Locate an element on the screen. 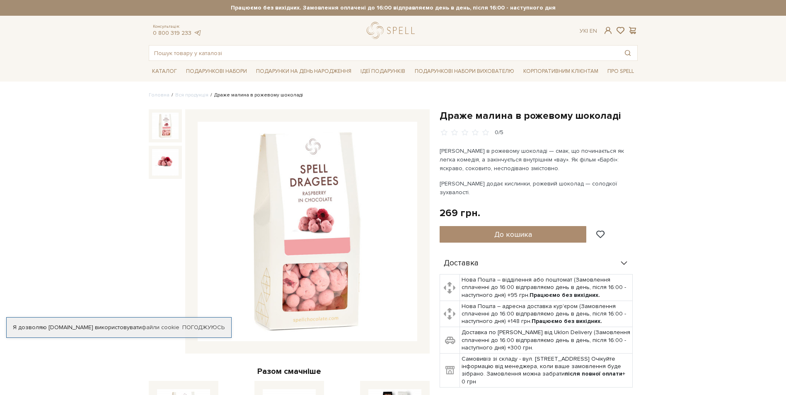 Image resolution: width=786 pixels, height=395 pixels. strong: Працюємо без вихідних. Замовлення оплачені до 16:00 відправляємо день в день, після 16:00 - насту... is located at coordinates (393, 8).